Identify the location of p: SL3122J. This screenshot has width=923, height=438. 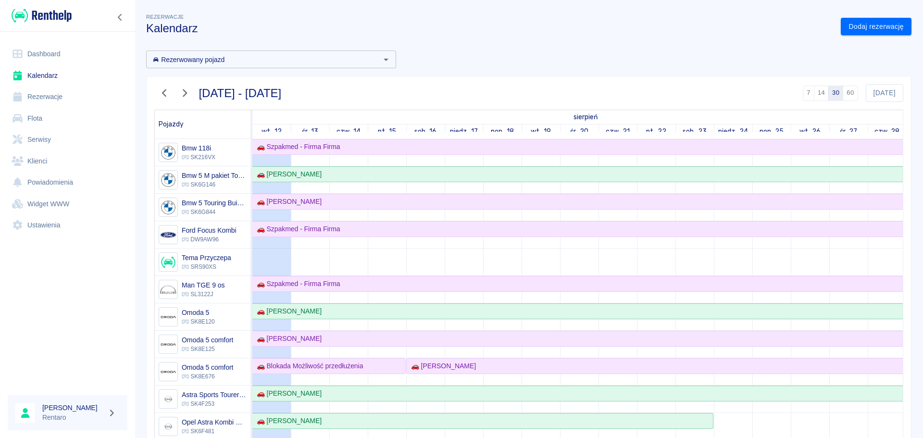
(203, 294).